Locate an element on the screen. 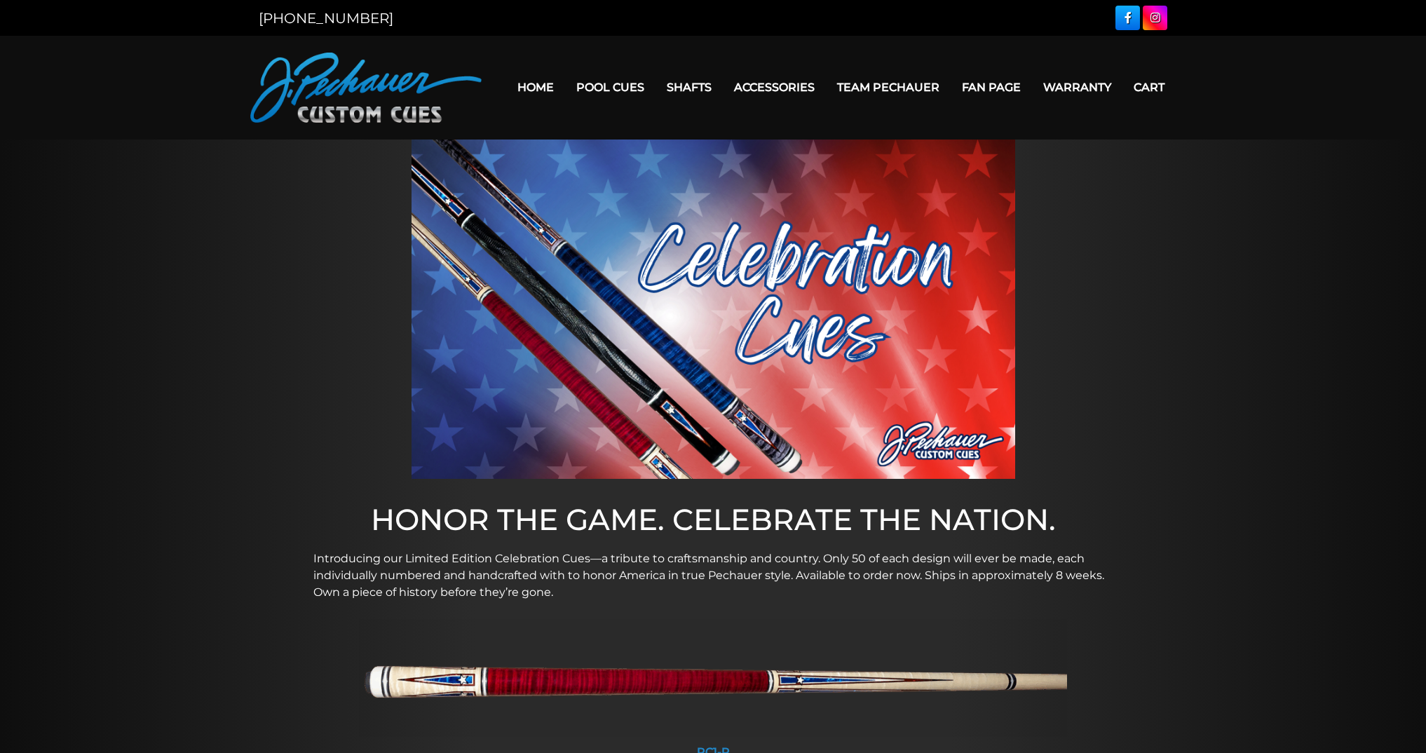  a: Warranty is located at coordinates (1077, 87).